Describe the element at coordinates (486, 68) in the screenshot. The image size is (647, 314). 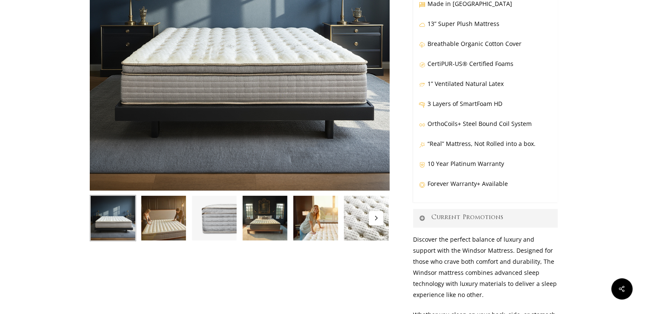
I see `p: CertiPUR-US® Certified Foams` at that location.